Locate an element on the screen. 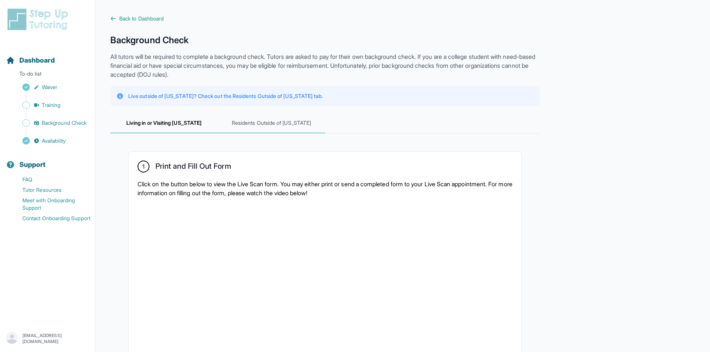 This screenshot has height=352, width=710. a: Back to Dashboard is located at coordinates (325, 19).